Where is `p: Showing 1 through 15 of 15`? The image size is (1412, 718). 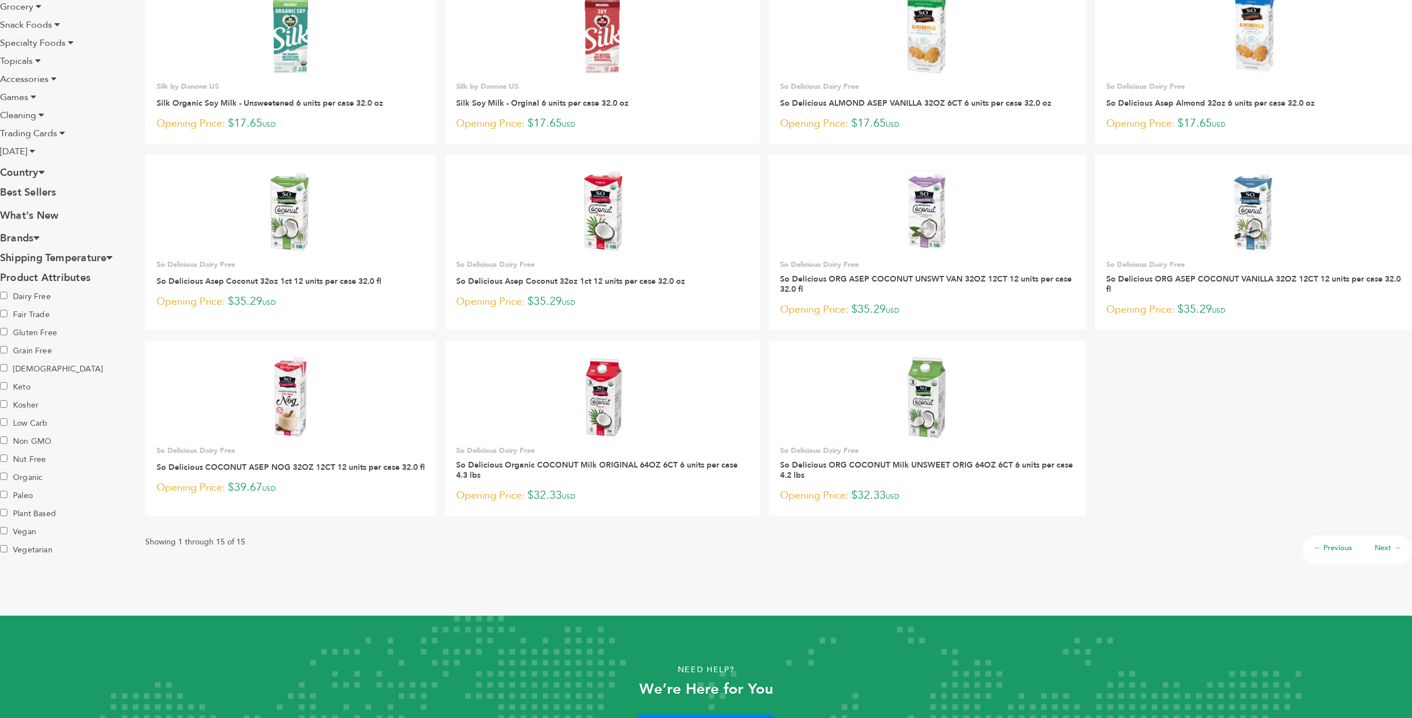 p: Showing 1 through 15 of 15 is located at coordinates (195, 542).